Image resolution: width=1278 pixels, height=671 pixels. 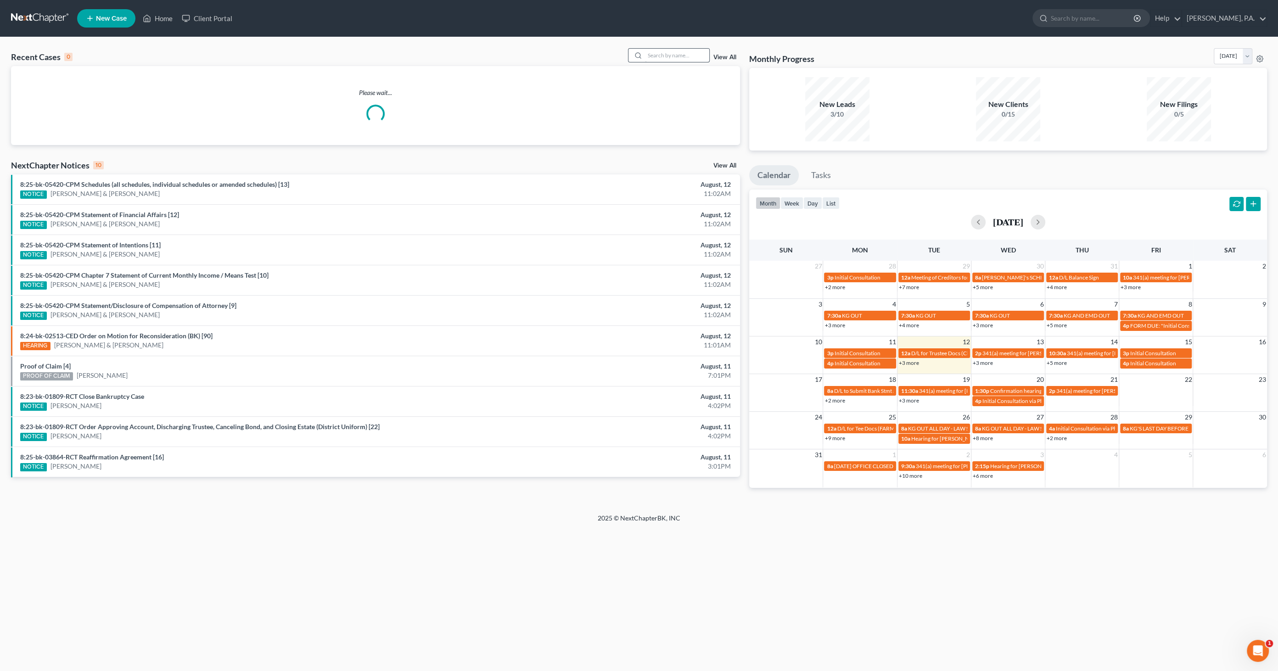 I want to click on div: New Leads, so click(x=838, y=104).